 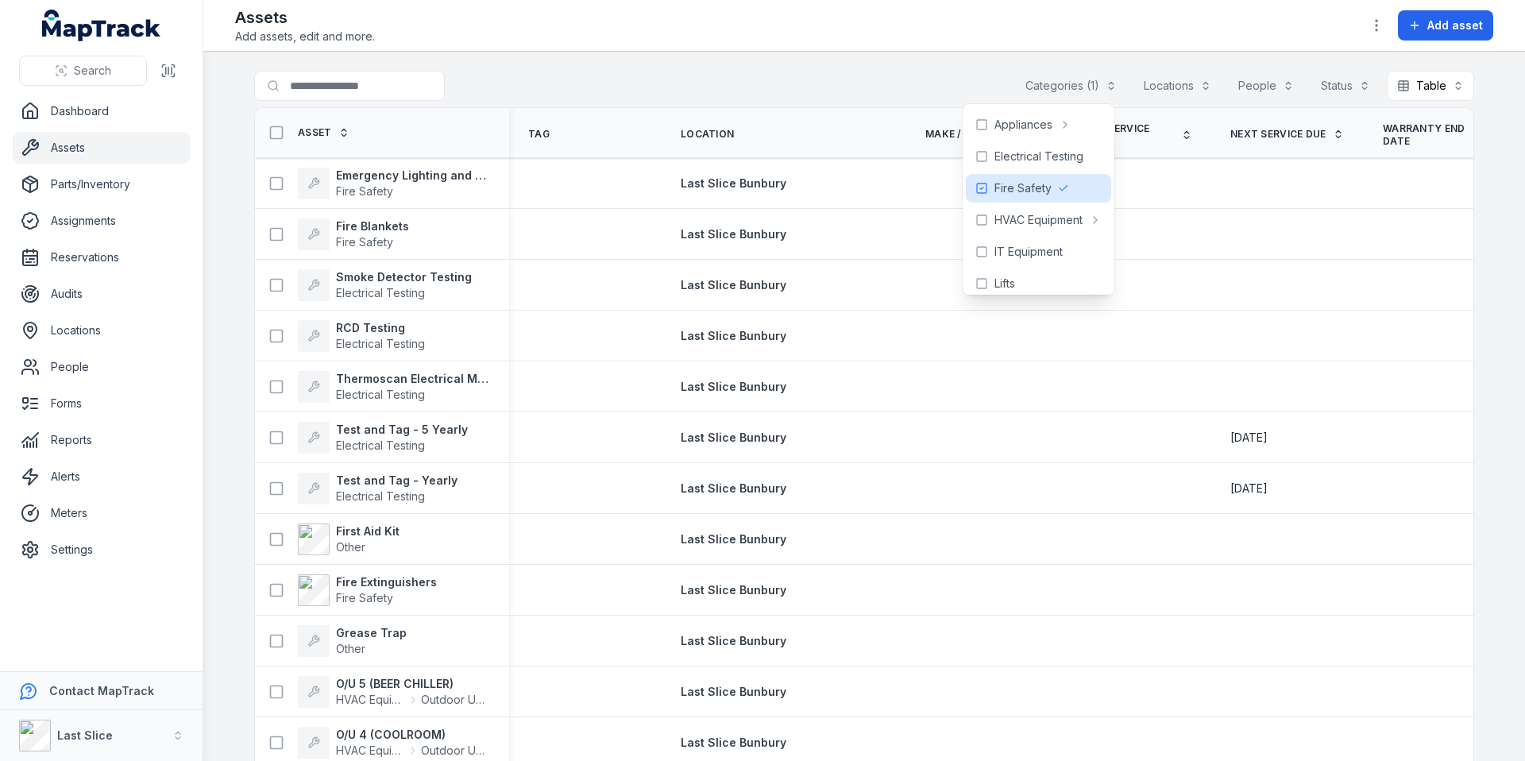 What do you see at coordinates (377, 488) in the screenshot?
I see `a: Test and Tag - YearlyElectrical Testing` at bounding box center [377, 488].